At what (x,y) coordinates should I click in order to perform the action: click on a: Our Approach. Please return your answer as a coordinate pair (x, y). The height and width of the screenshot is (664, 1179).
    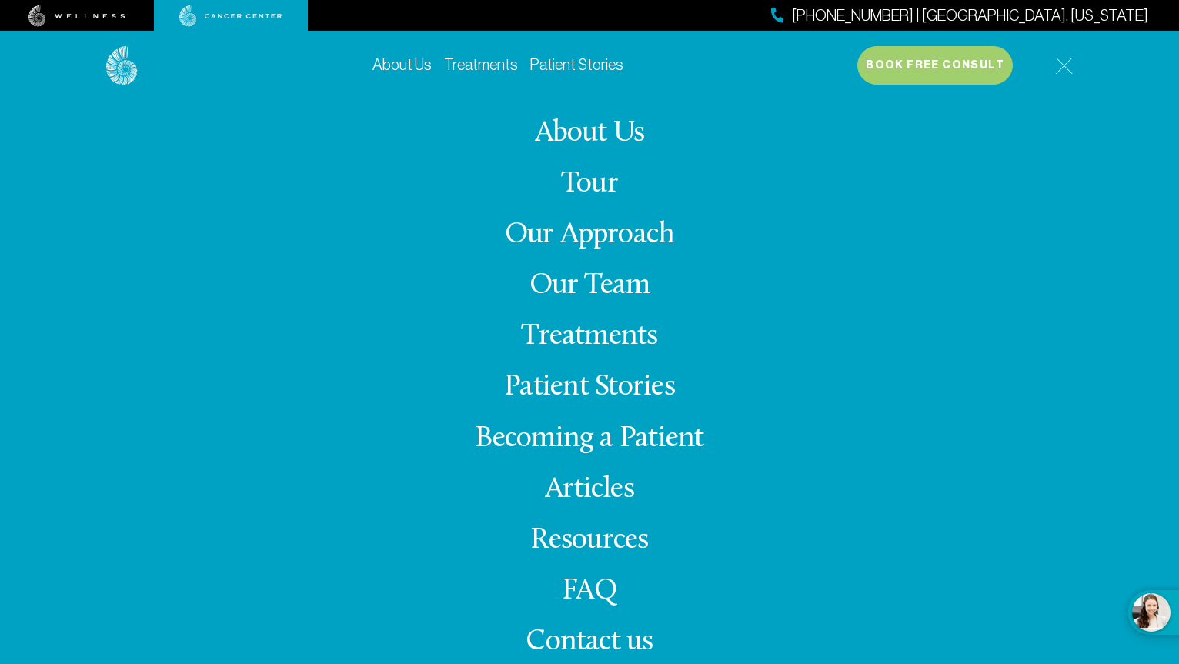
    Looking at the image, I should click on (589, 235).